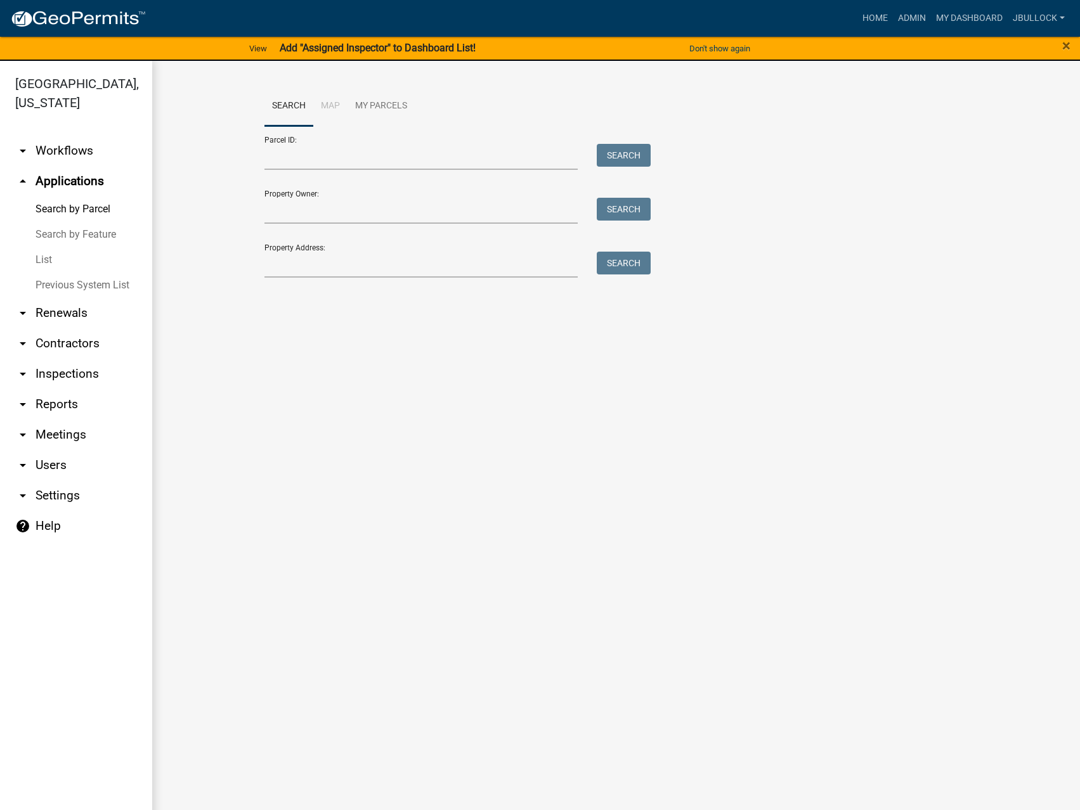  I want to click on a: Home, so click(875, 18).